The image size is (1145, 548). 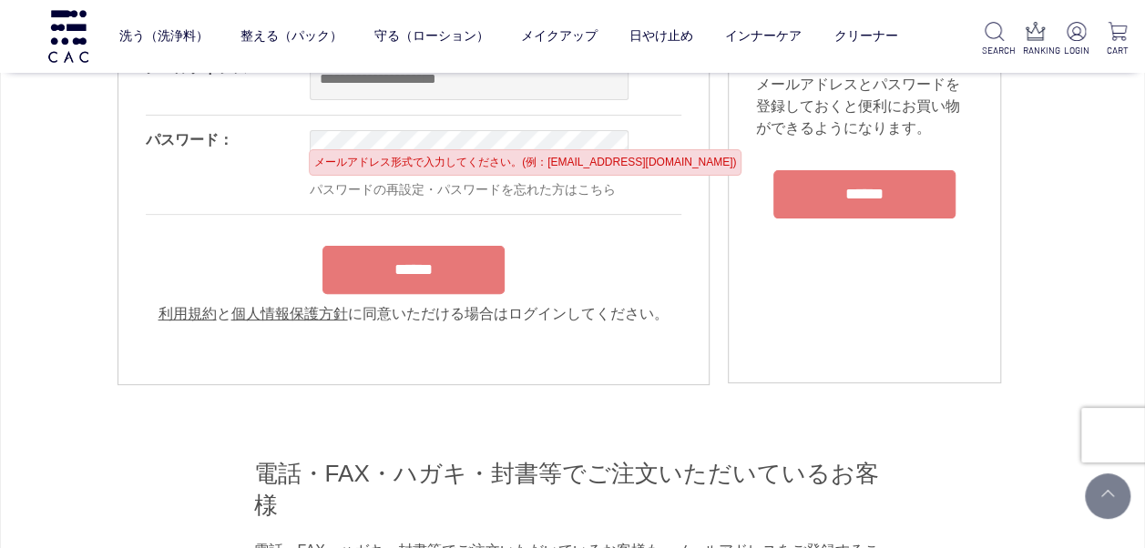 I want to click on a: 整える（パック）, so click(x=291, y=36).